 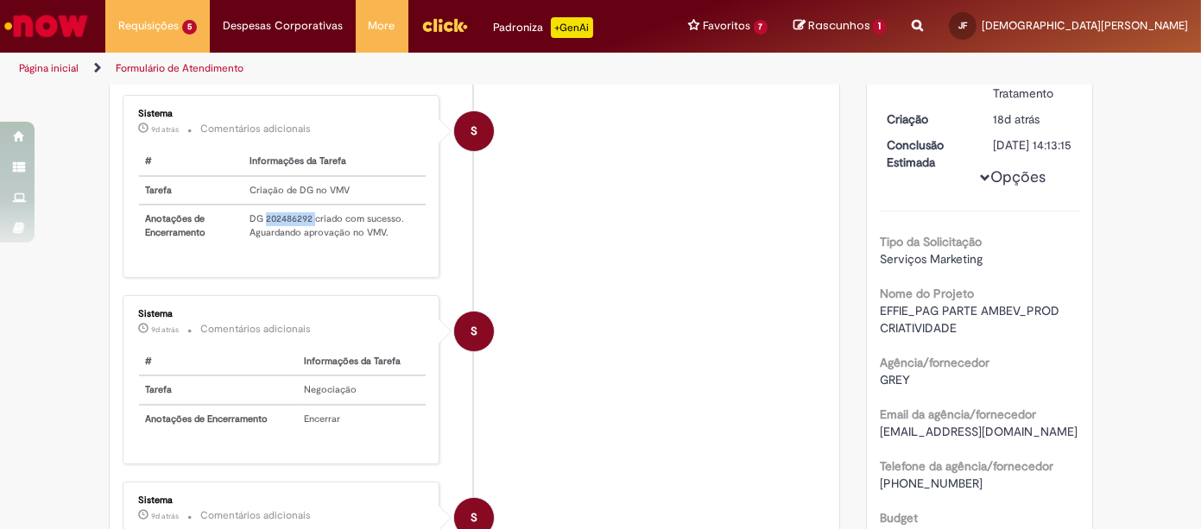 What do you see at coordinates (445, 25) in the screenshot?
I see `img: click_logo_yellow_360x200.png` at bounding box center [445, 25].